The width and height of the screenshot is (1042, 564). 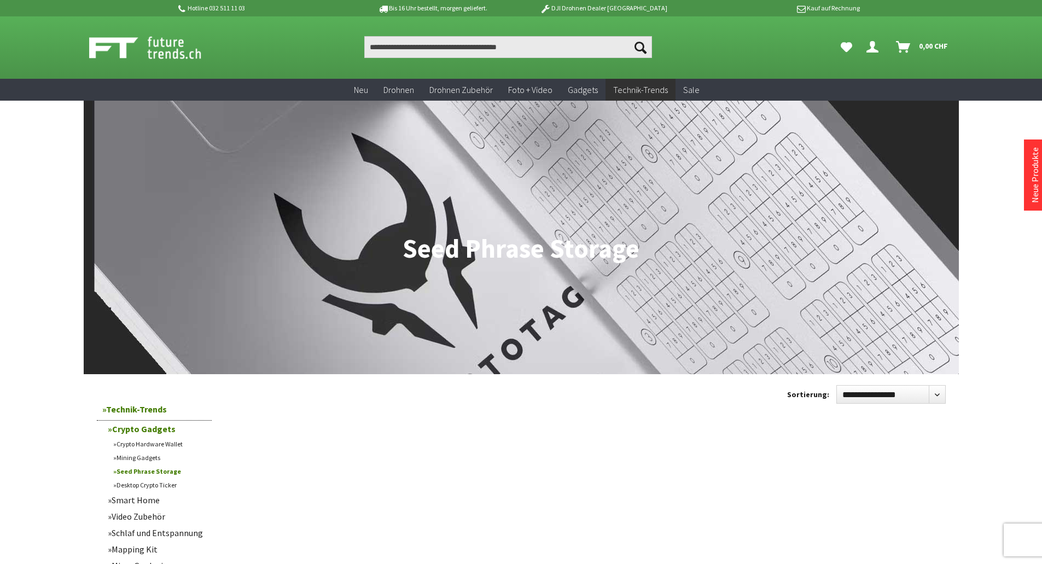 What do you see at coordinates (157, 48) in the screenshot?
I see `img: Shop Futuretrends - zur Startseite wechseln` at bounding box center [157, 48].